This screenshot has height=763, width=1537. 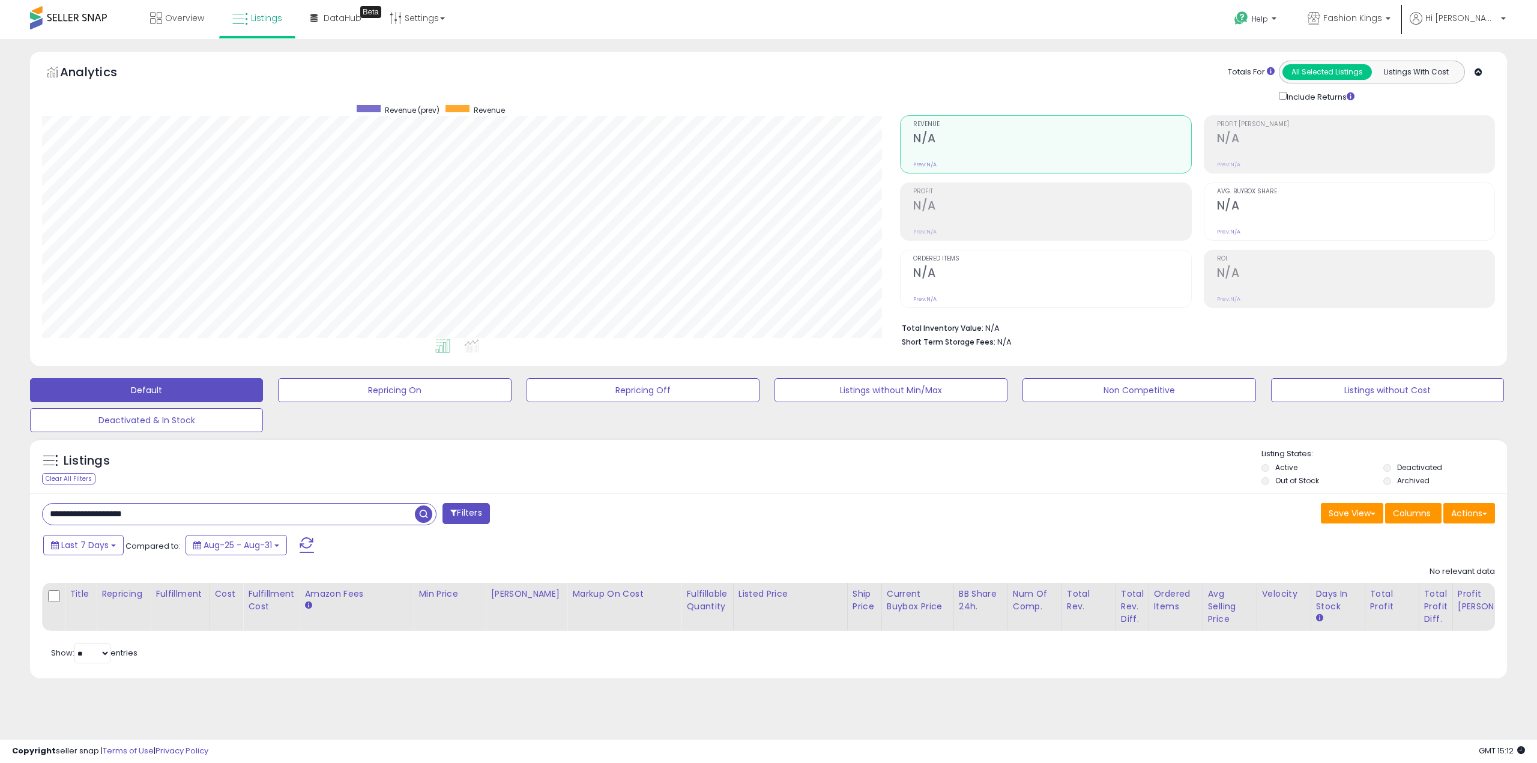 I want to click on div: Min Price, so click(x=449, y=594).